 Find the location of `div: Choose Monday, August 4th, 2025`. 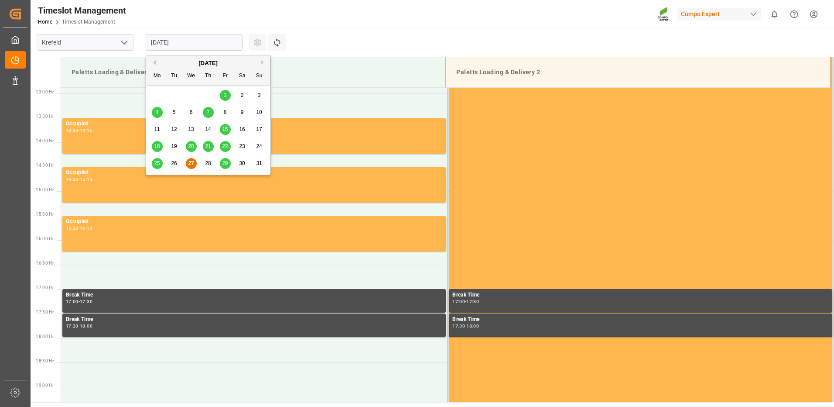

div: Choose Monday, August 4th, 2025 is located at coordinates (157, 112).